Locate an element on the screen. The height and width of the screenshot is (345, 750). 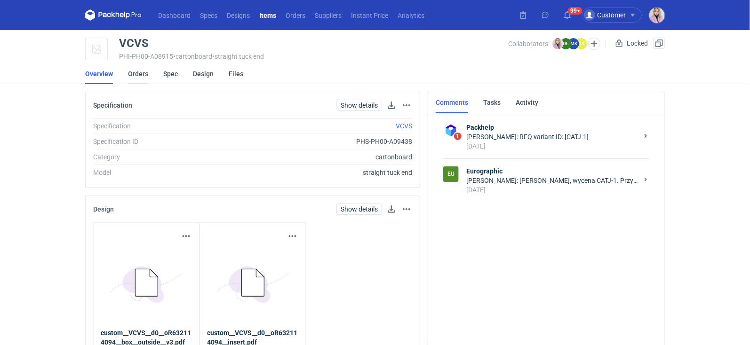
a: Dashboard is located at coordinates (174, 15).